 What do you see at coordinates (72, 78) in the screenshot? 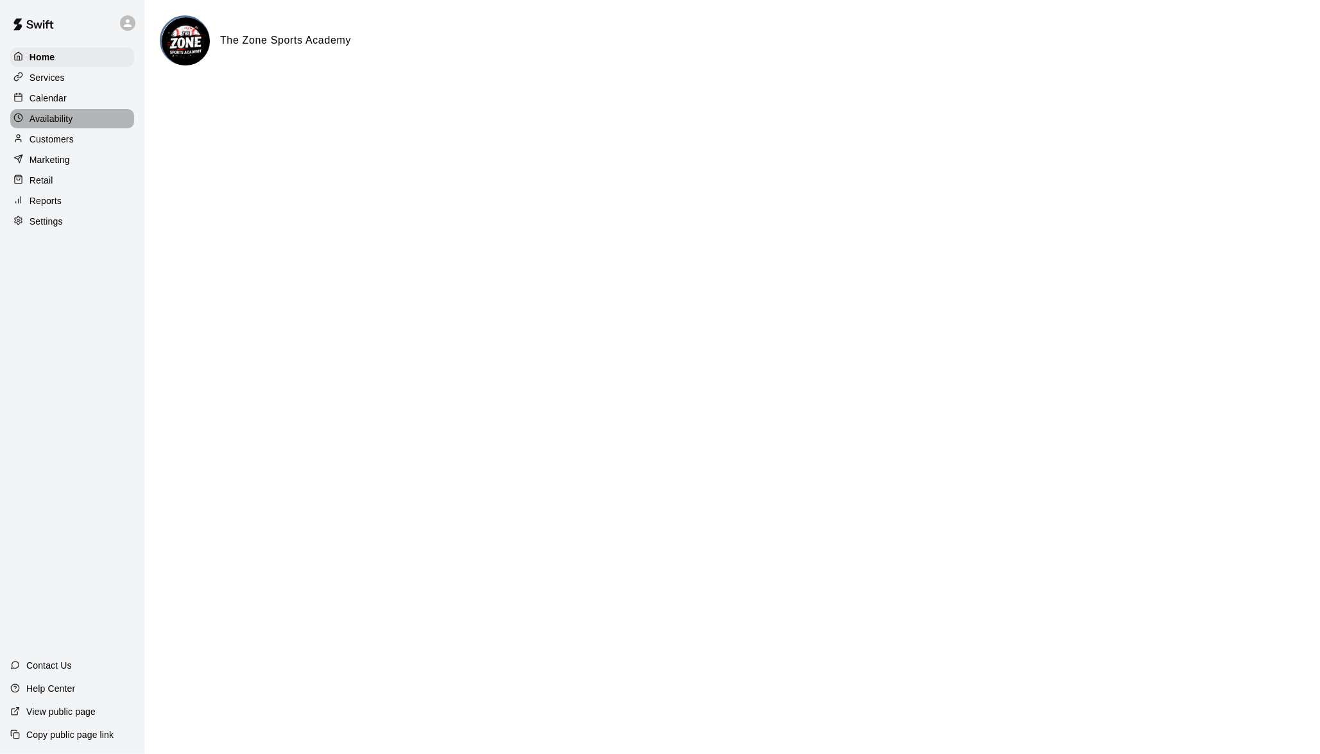
I see `div: Services` at bounding box center [72, 78].